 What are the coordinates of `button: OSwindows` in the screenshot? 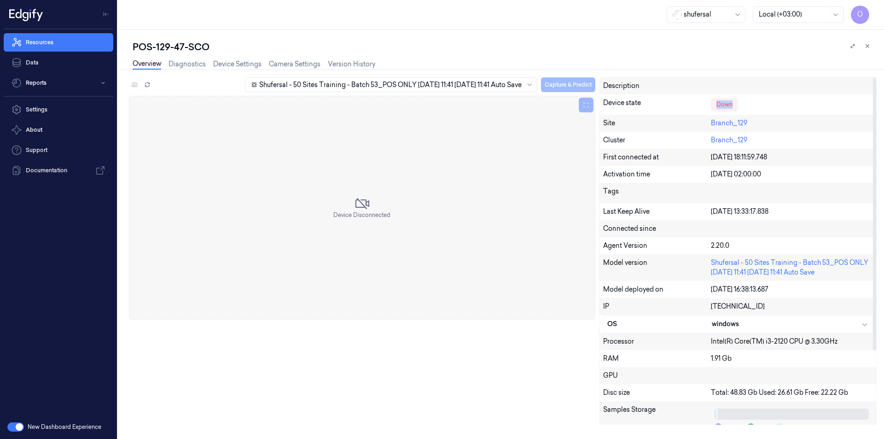 It's located at (738, 324).